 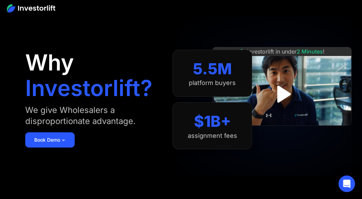 What do you see at coordinates (212, 121) in the screenshot?
I see `div: $1B+` at bounding box center [212, 121].